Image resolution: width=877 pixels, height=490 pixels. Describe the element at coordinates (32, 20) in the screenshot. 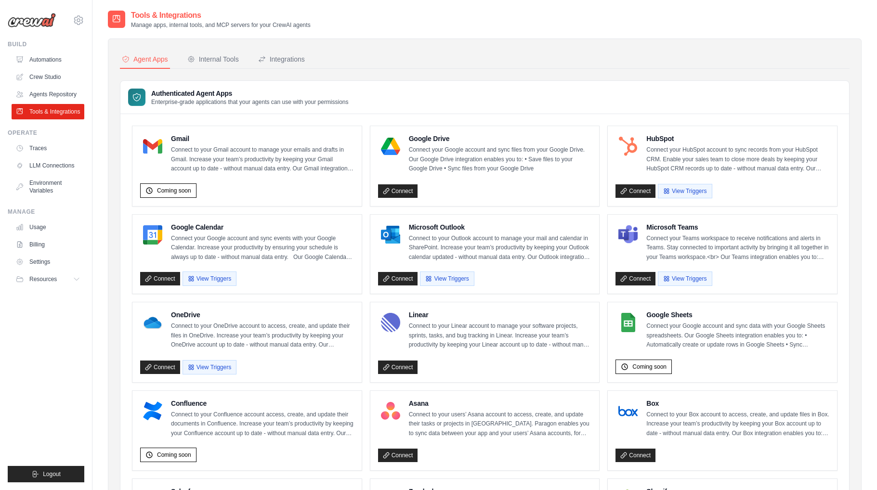

I see `img: Logo` at that location.